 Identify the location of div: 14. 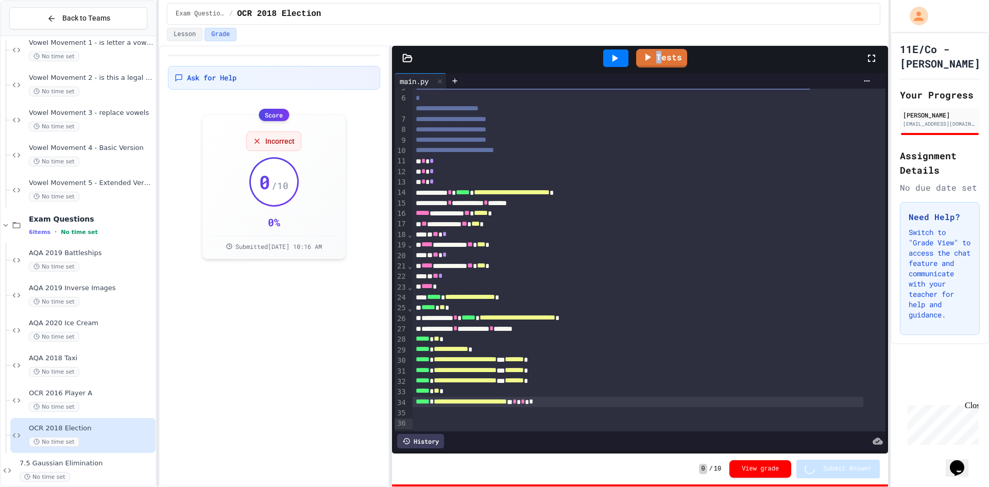
(401, 193).